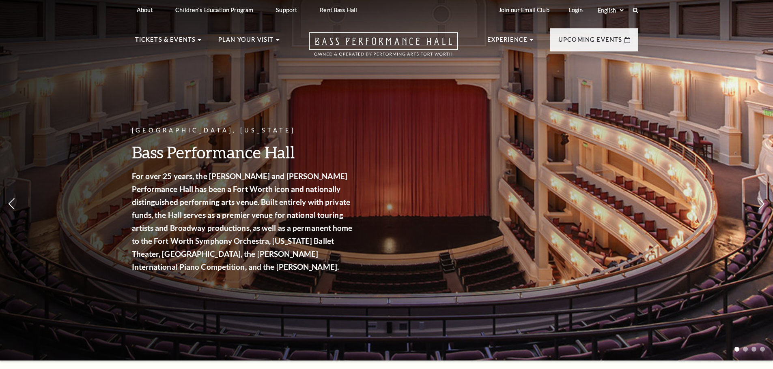 The height and width of the screenshot is (369, 773). Describe the element at coordinates (165, 42) in the screenshot. I see `p: Tickets & Events` at that location.